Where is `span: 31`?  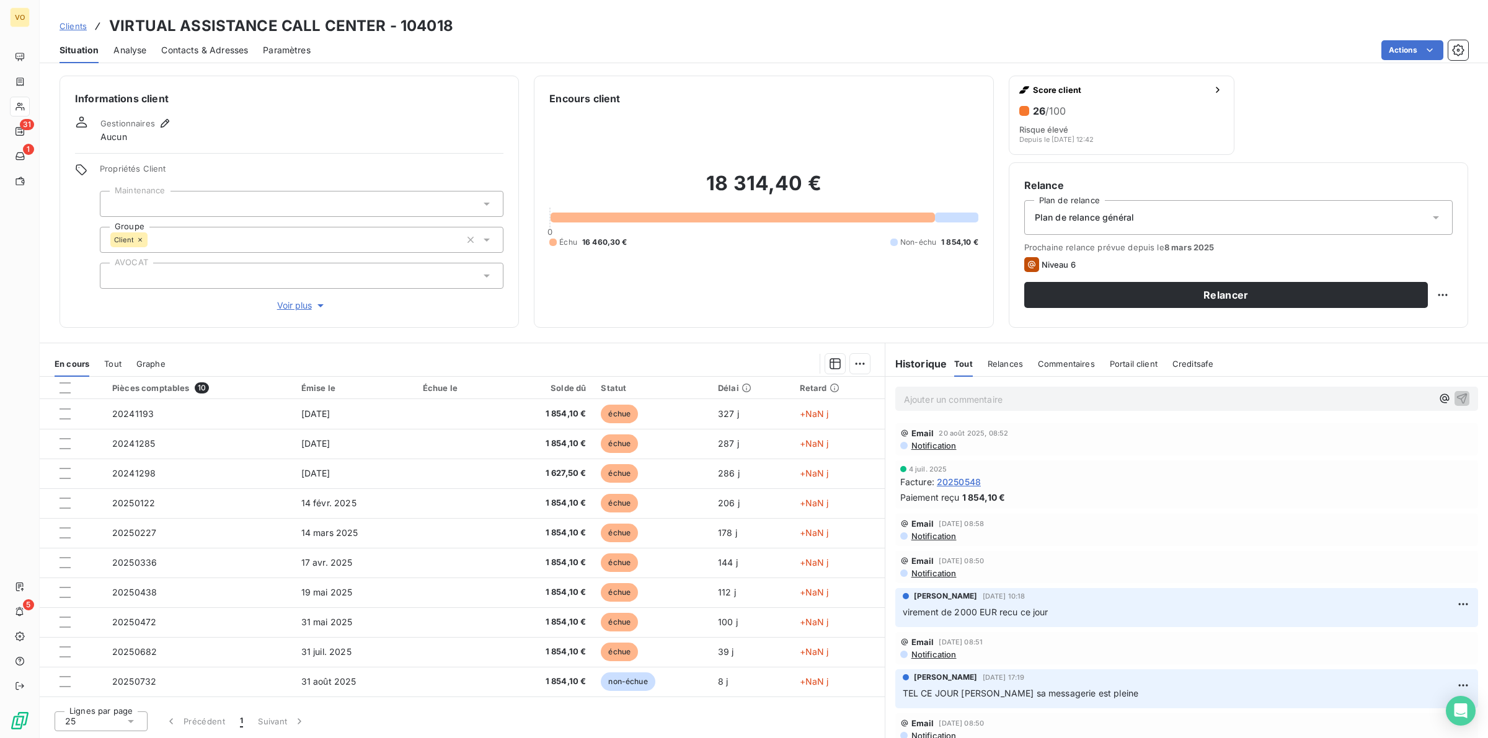
span: 31 is located at coordinates (27, 125).